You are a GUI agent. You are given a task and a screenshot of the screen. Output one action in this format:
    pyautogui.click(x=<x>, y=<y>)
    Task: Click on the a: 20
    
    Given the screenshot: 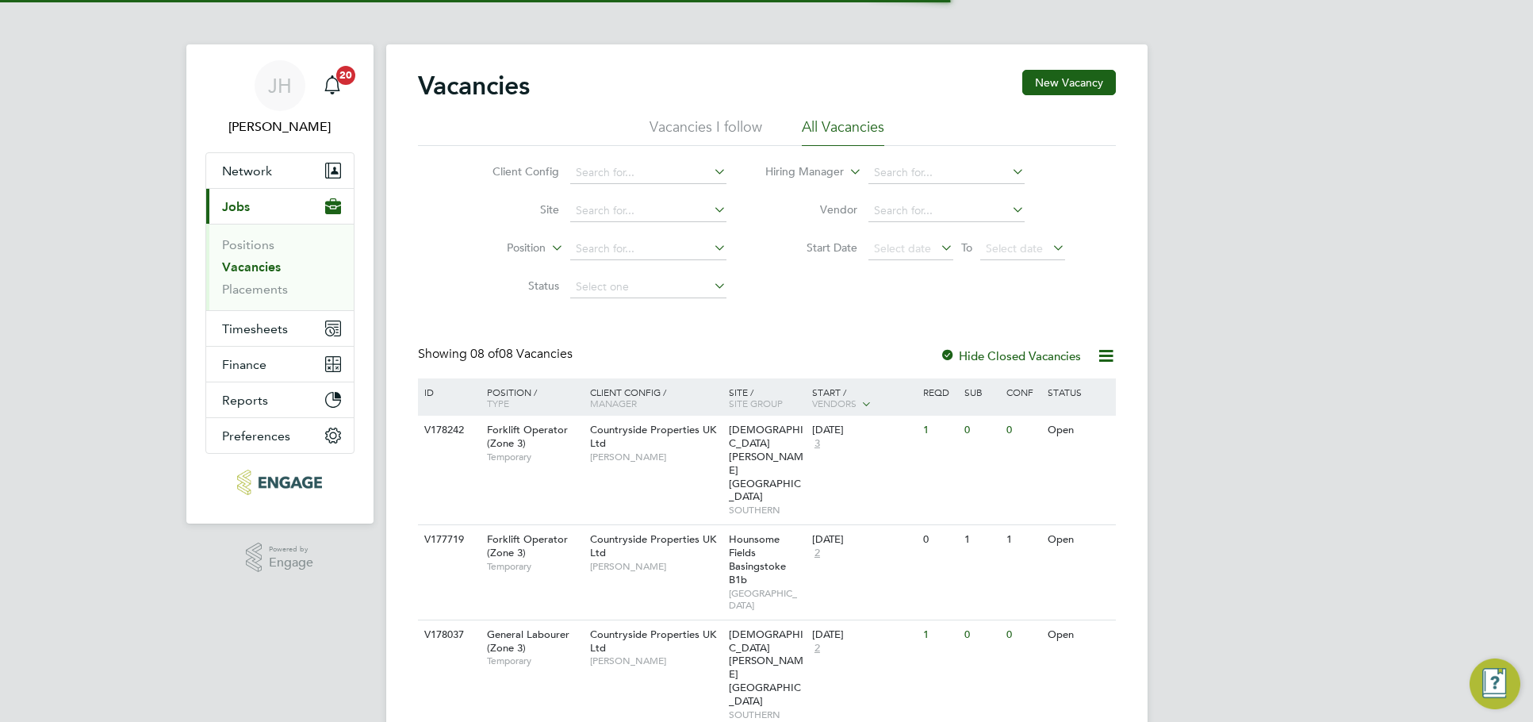 What is the action you would take?
    pyautogui.click(x=332, y=86)
    